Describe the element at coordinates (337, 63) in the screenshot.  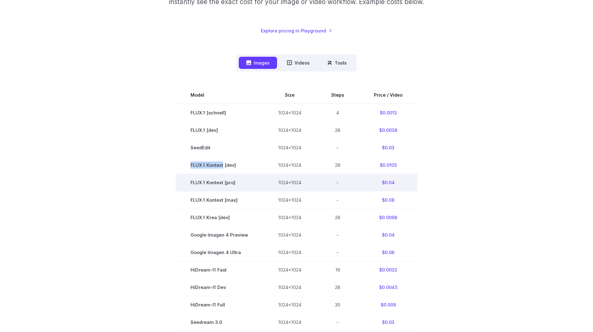
I see `button: Tools` at that location.